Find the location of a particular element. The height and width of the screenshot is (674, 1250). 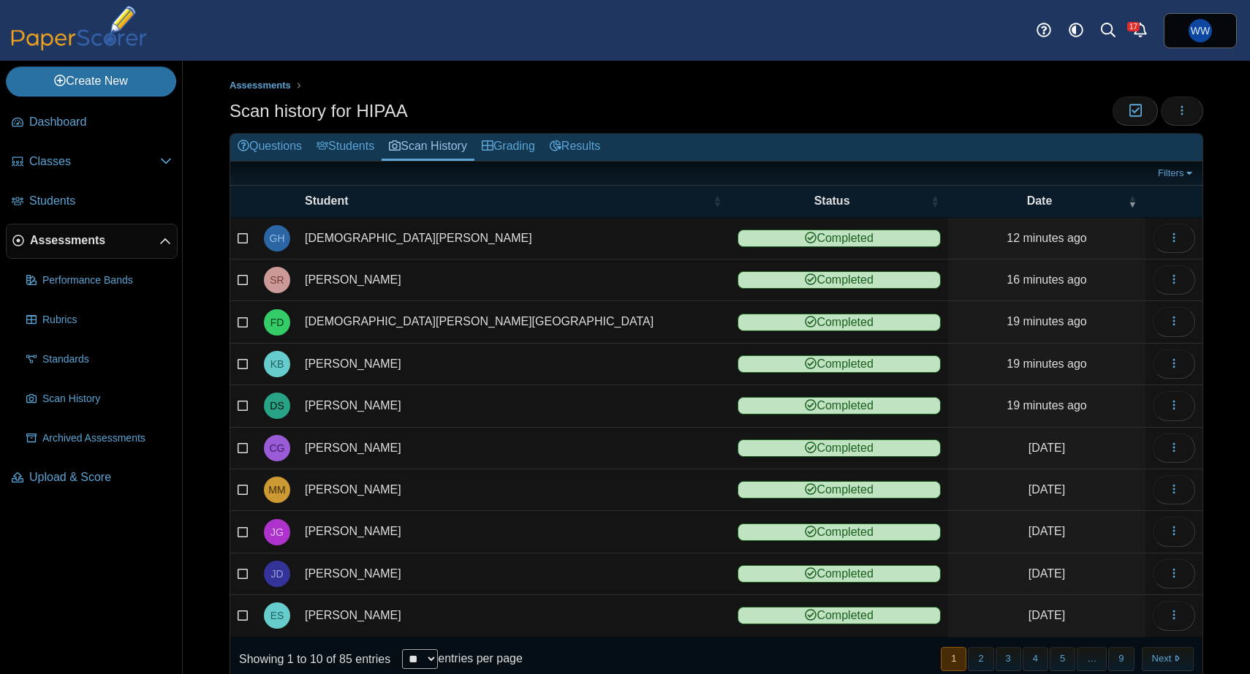

span: Date is located at coordinates (1039, 200).